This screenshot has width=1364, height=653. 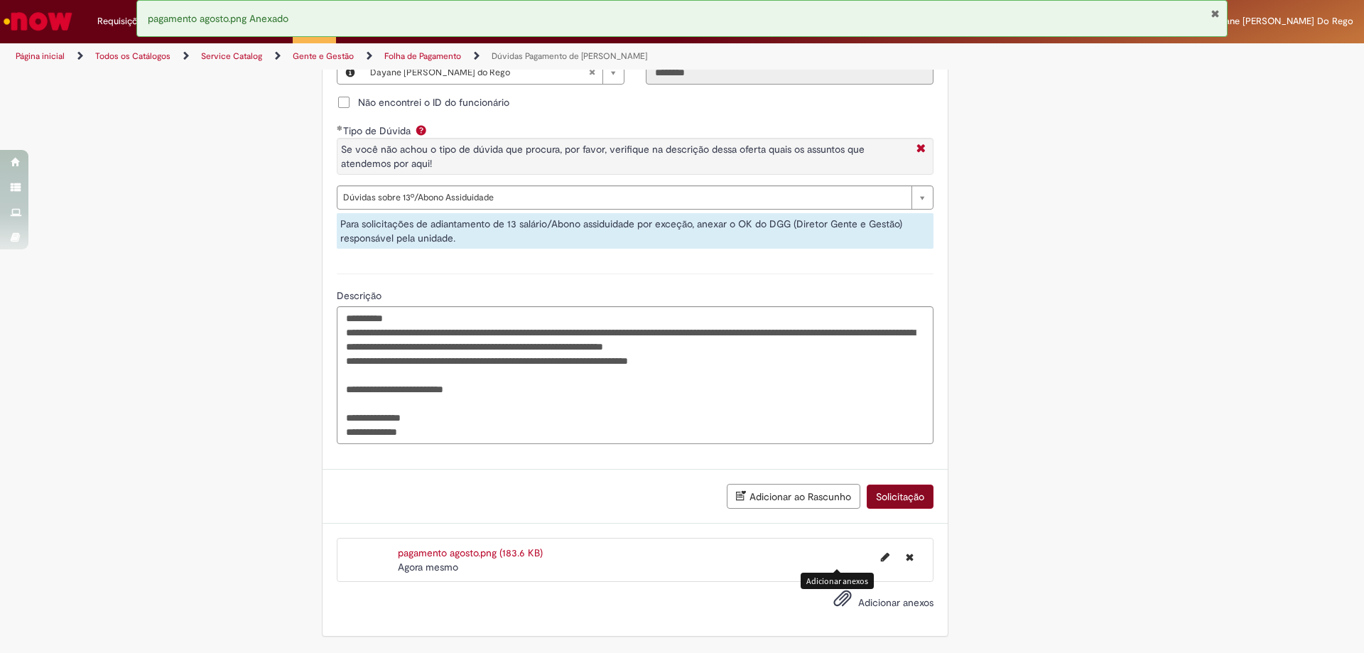 I want to click on div: Adicionar anexos, so click(x=837, y=581).